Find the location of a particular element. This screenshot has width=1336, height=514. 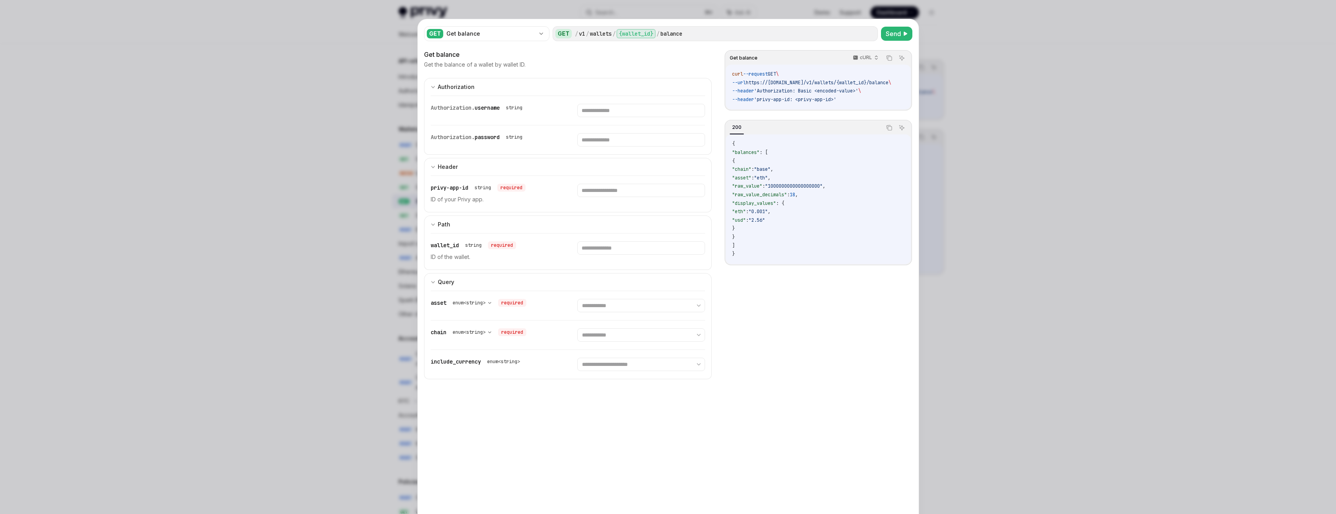

span: "2.56" is located at coordinates (757, 220).